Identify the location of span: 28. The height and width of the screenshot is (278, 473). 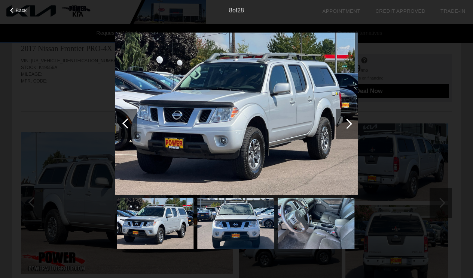
(241, 10).